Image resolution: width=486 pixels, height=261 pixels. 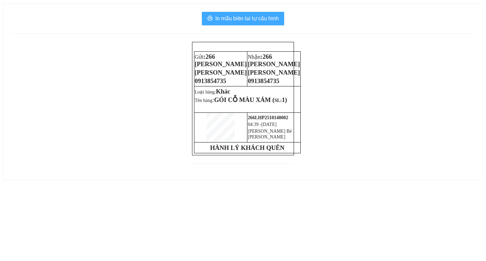 I want to click on span: Tên hàng, so click(x=235, y=100).